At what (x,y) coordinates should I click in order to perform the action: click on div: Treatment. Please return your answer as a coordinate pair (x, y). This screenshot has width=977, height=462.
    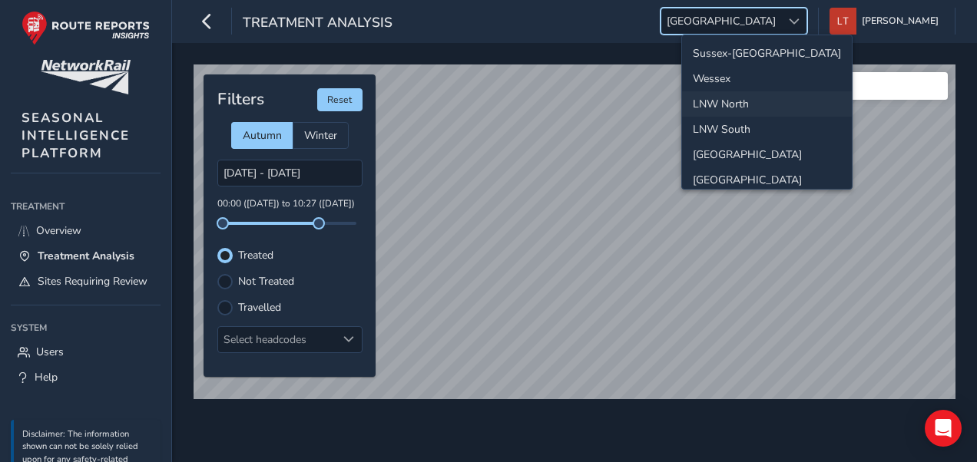
    Looking at the image, I should click on (85, 207).